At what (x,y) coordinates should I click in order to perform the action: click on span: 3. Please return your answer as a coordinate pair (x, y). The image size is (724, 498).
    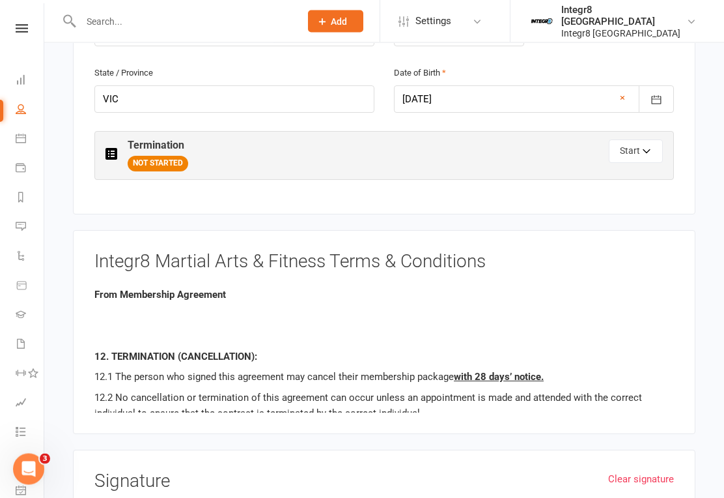
    Looking at the image, I should click on (45, 459).